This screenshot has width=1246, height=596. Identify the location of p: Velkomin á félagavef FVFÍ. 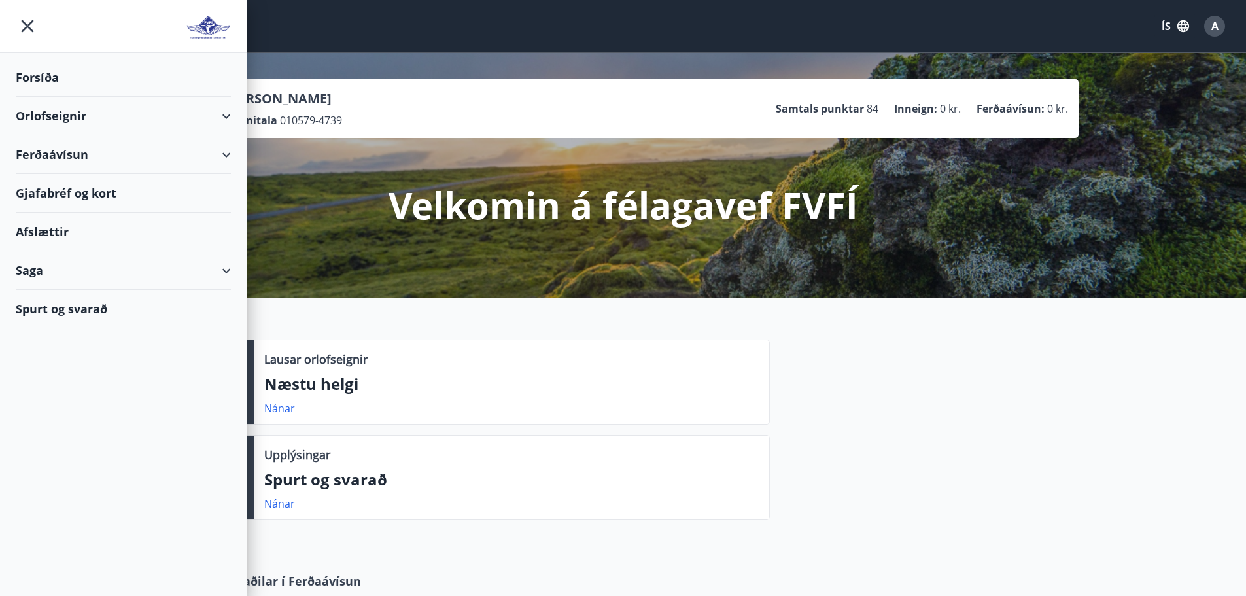
(623, 205).